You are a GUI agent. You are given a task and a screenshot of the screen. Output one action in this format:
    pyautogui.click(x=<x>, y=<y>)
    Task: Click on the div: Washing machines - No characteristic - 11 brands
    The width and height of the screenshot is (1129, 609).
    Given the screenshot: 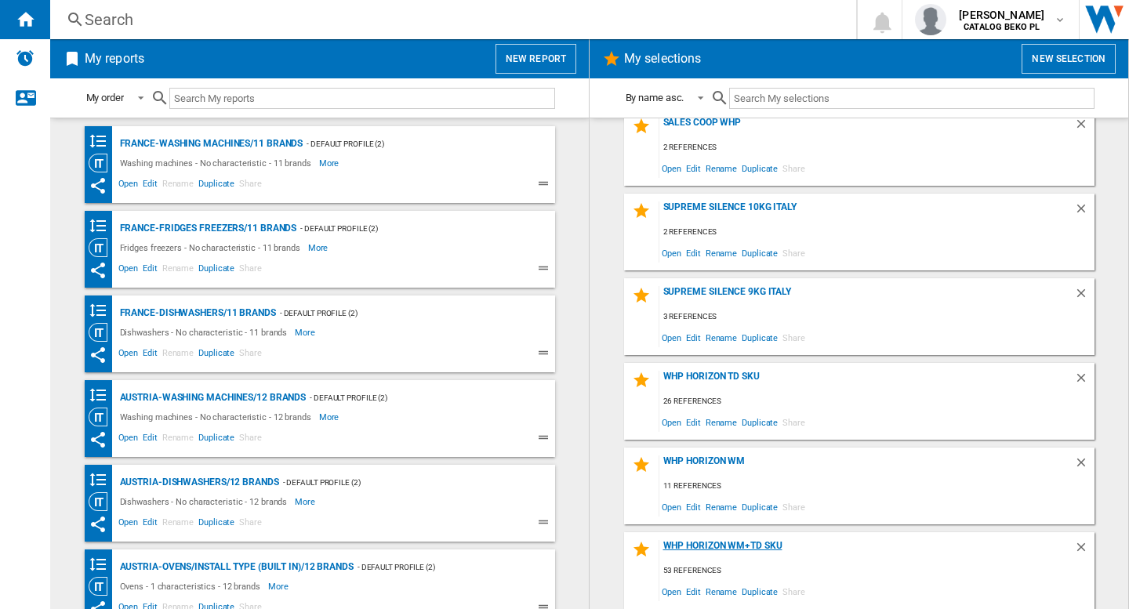 What is the action you would take?
    pyautogui.click(x=217, y=163)
    